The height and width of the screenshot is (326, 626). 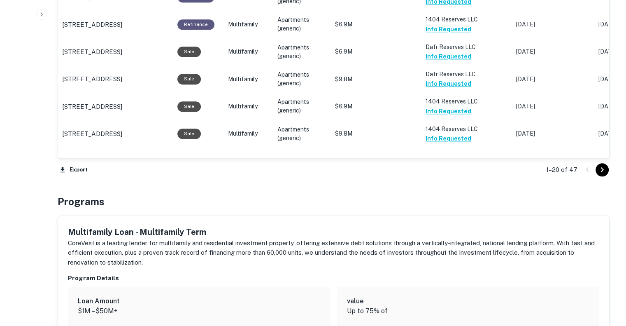 I want to click on div: This loan purpose was for refinancing, so click(x=196, y=24).